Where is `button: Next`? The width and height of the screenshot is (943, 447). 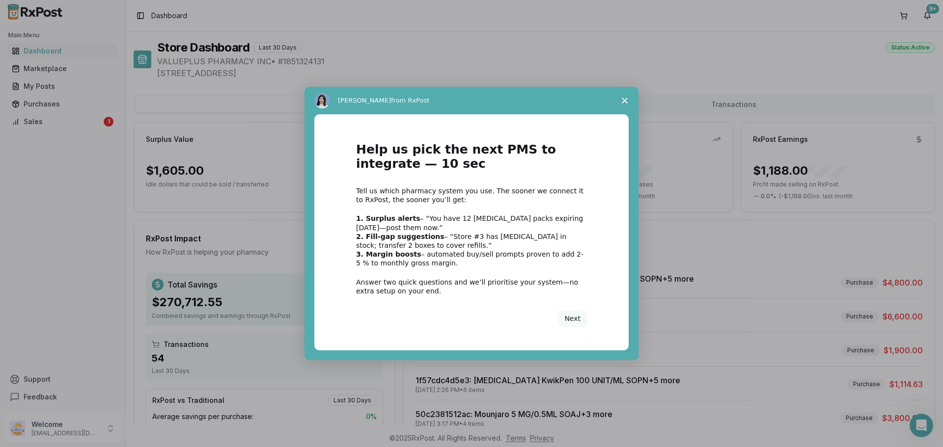 button: Next is located at coordinates (572, 319).